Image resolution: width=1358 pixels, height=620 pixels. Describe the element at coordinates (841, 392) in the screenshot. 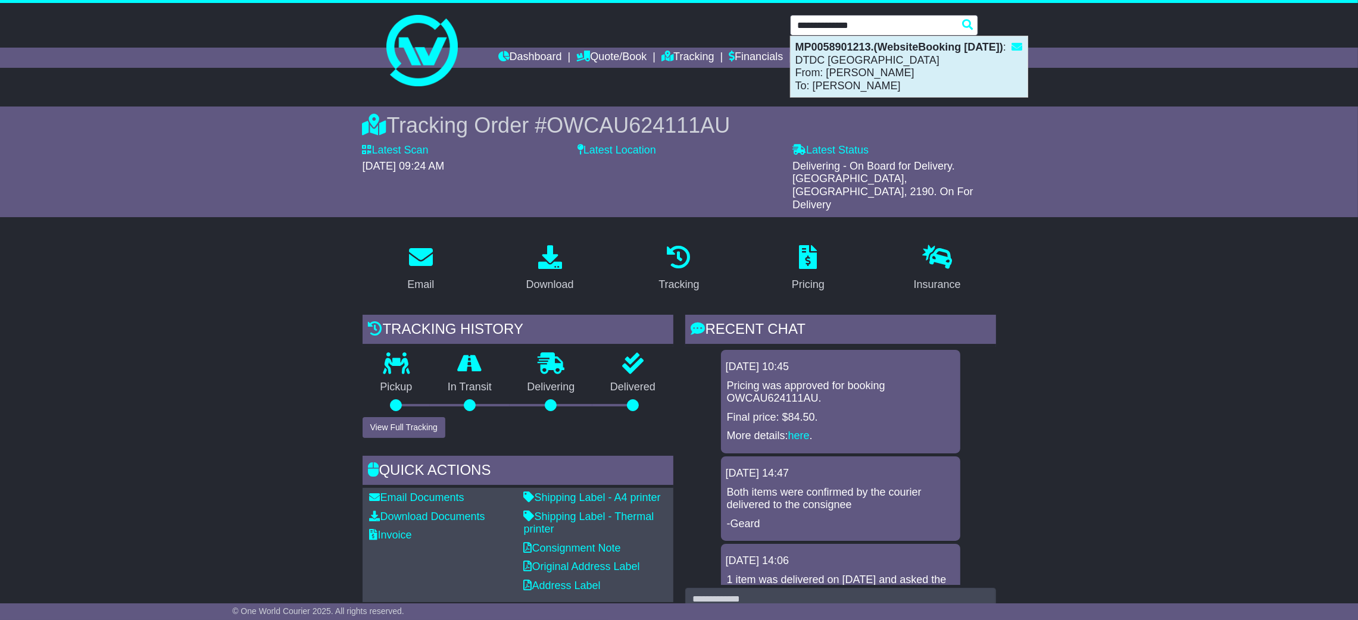

I see `p: Pricing was approved for booking OWCAU624111AU.` at that location.